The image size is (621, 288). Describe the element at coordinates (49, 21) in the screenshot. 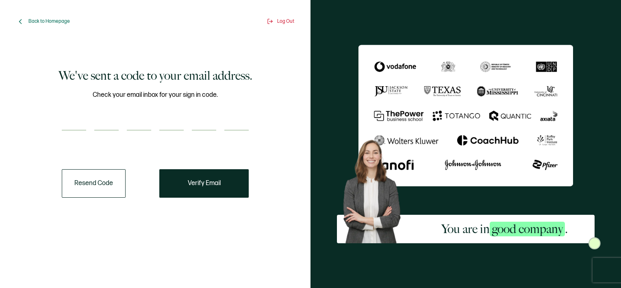

I see `span: Back to Homepage` at that location.